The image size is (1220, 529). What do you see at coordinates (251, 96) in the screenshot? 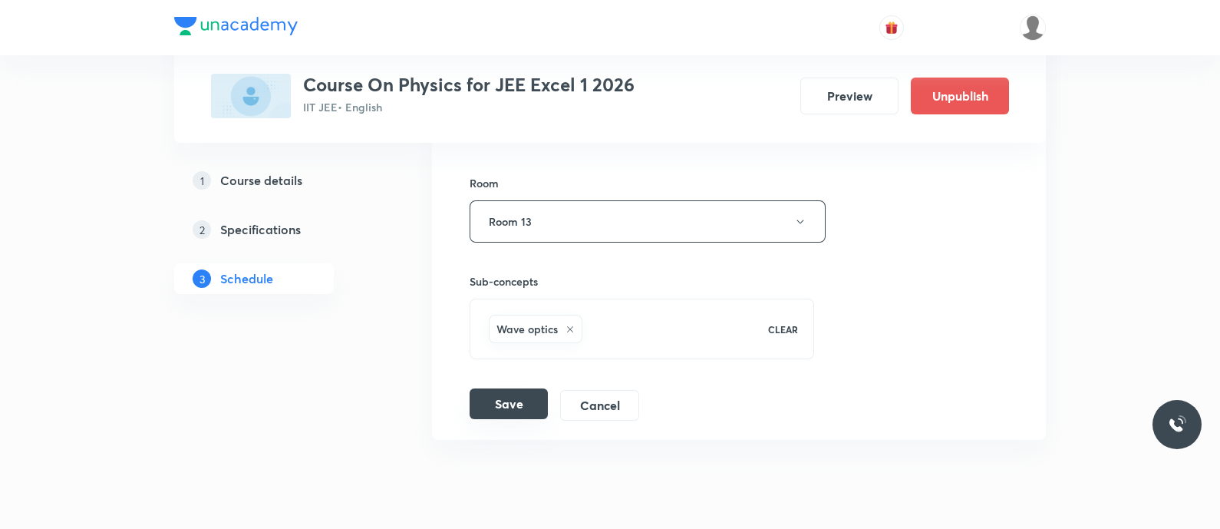
I see `img: DECBC574-B006-4A13-9557-301115A1EEAA_plus.png` at bounding box center [251, 96].